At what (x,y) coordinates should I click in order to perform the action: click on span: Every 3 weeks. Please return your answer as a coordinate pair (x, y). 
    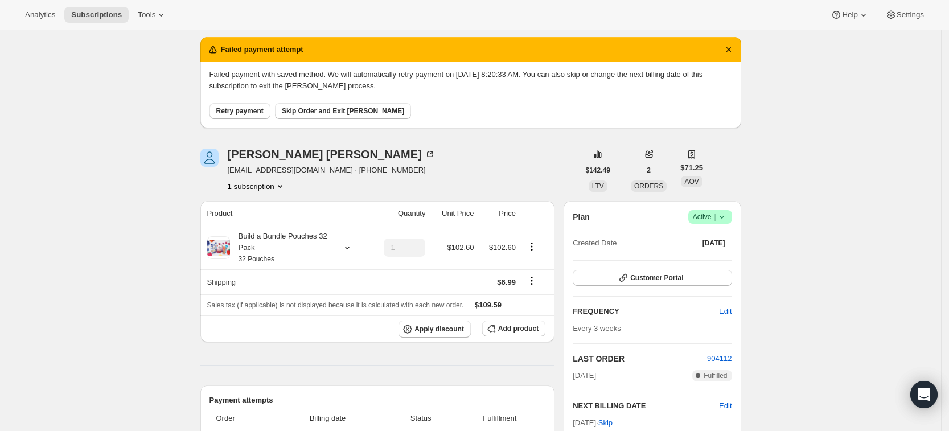
    Looking at the image, I should click on (597, 328).